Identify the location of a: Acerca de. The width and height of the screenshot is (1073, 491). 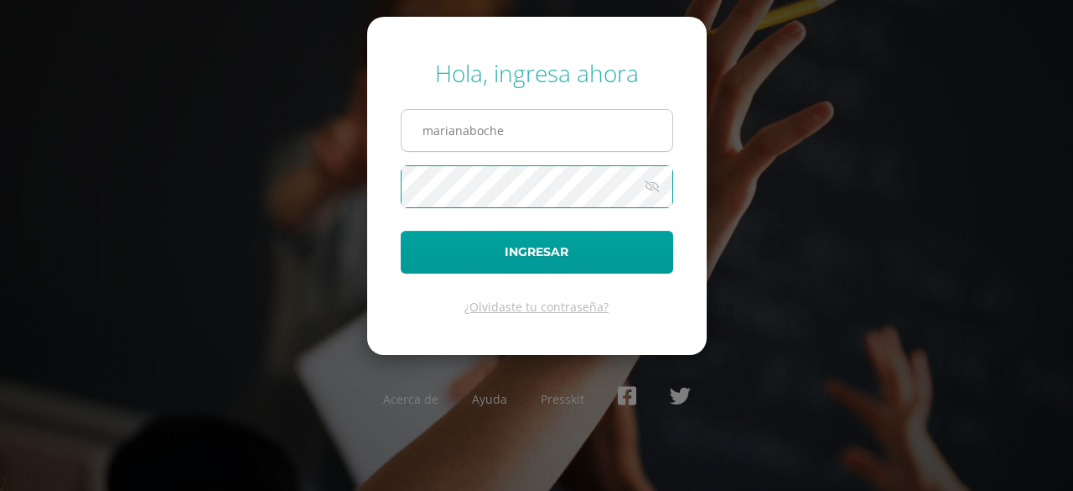
(411, 398).